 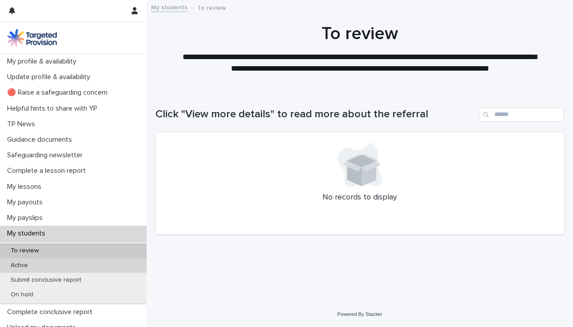 I want to click on p: 🔴 Raise a safeguarding concern, so click(x=59, y=92).